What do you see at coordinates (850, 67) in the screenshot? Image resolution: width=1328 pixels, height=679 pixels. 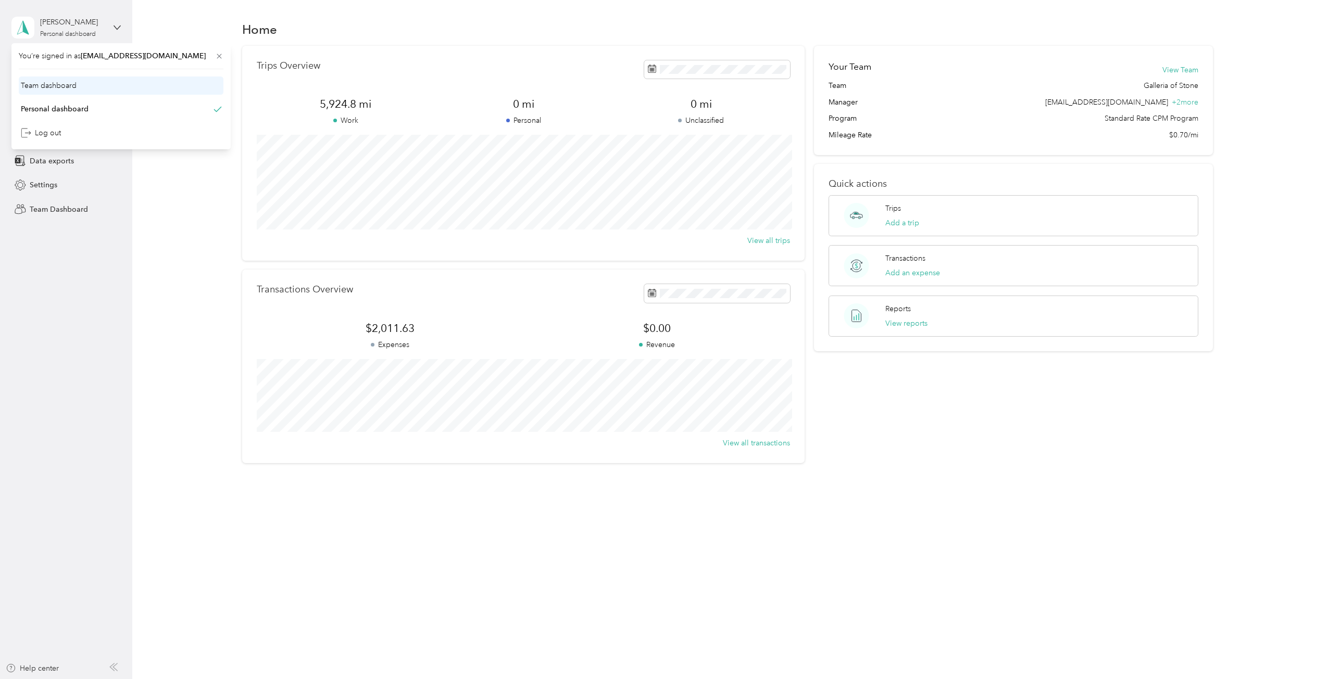 I see `h2: Your Team` at bounding box center [850, 67].